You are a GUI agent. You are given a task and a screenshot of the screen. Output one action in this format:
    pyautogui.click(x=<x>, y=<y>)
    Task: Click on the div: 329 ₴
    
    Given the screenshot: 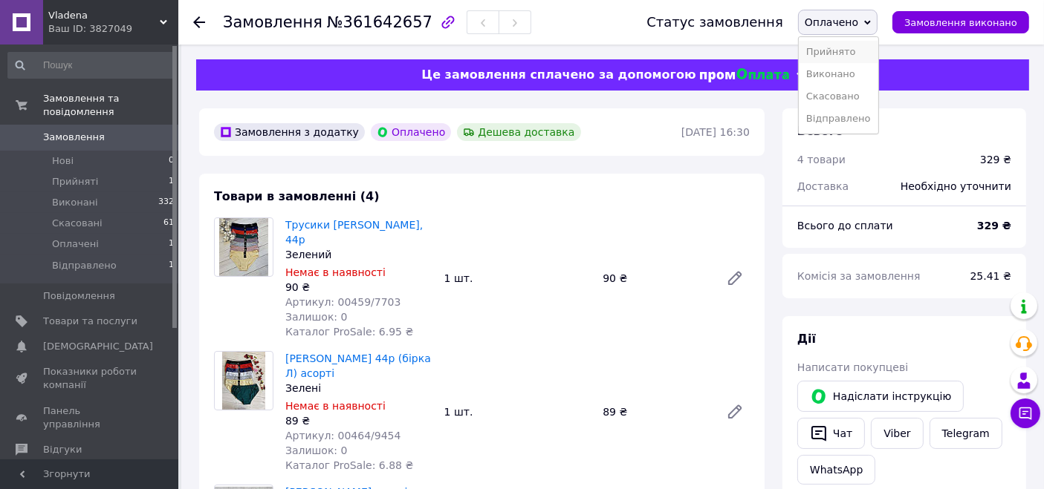 What is the action you would take?
    pyautogui.click(x=995, y=160)
    